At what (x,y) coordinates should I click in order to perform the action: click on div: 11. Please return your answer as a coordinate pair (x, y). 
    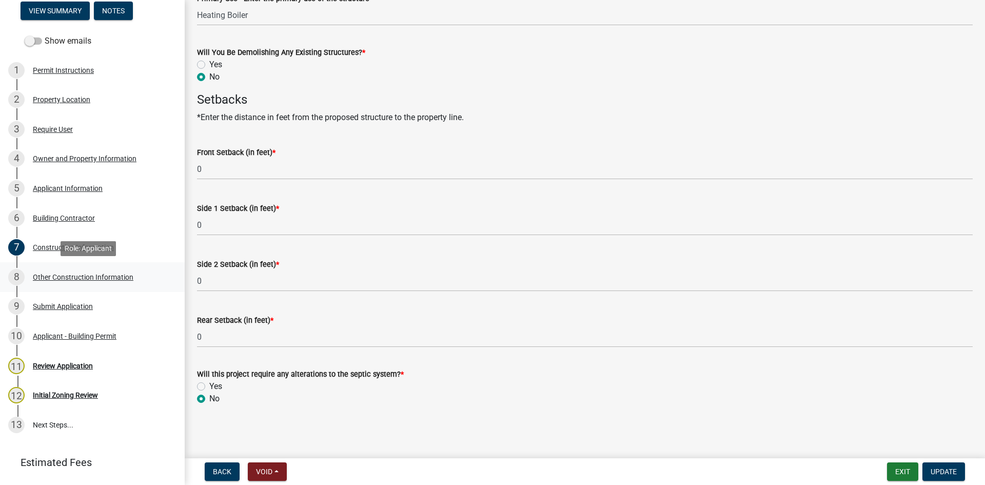
    Looking at the image, I should click on (16, 366).